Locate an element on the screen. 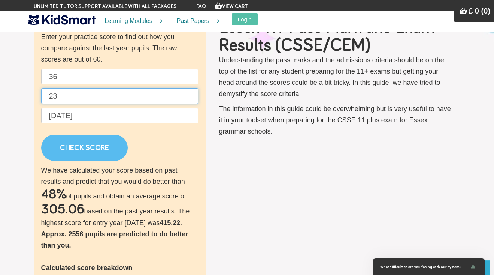 Image resolution: width=494 pixels, height=275 pixels. span: £ 0 (0) is located at coordinates (479, 11).